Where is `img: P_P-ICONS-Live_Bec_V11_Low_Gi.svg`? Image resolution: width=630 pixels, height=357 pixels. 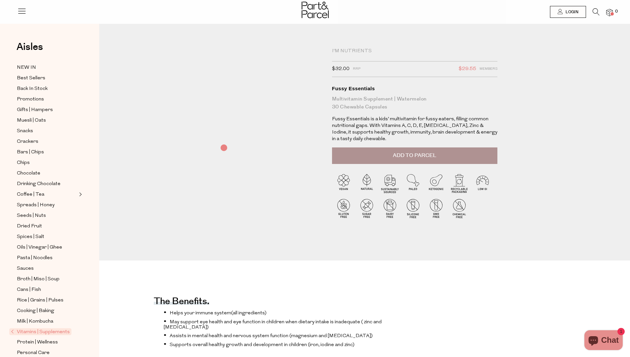 img: P_P-ICONS-Live_Bec_V11_Low_Gi.svg is located at coordinates (483, 183).